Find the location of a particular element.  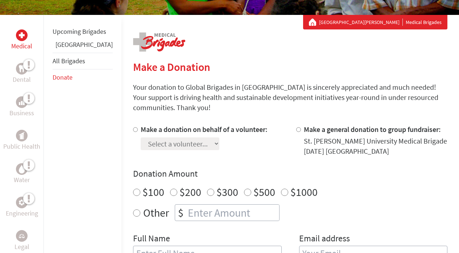

li: Greece is located at coordinates (83, 46).